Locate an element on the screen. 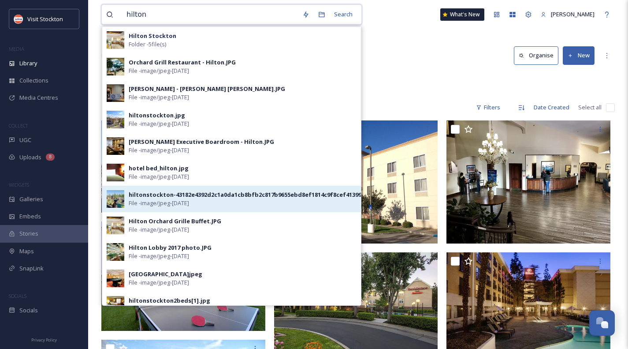 The height and width of the screenshot is (349, 628). div: hiltonstockton-43182e4392d2c1a0da1cb8bfb2c817b9655ebd8ef1814c9f8cef413993e39875.jpg is located at coordinates (262, 194).